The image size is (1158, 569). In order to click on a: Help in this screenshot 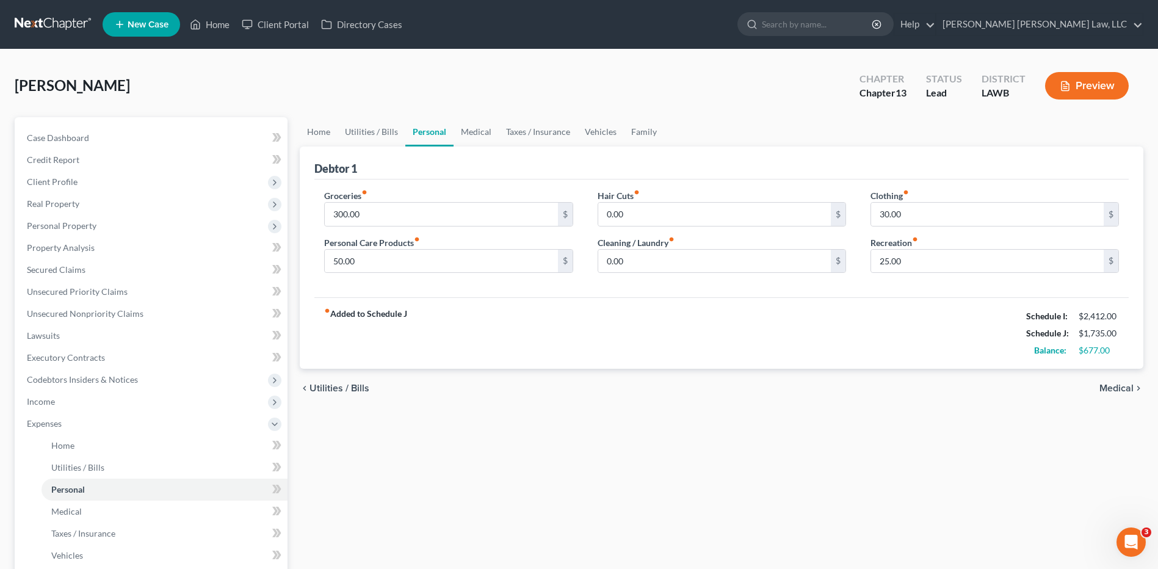, I will do `click(915, 24)`.